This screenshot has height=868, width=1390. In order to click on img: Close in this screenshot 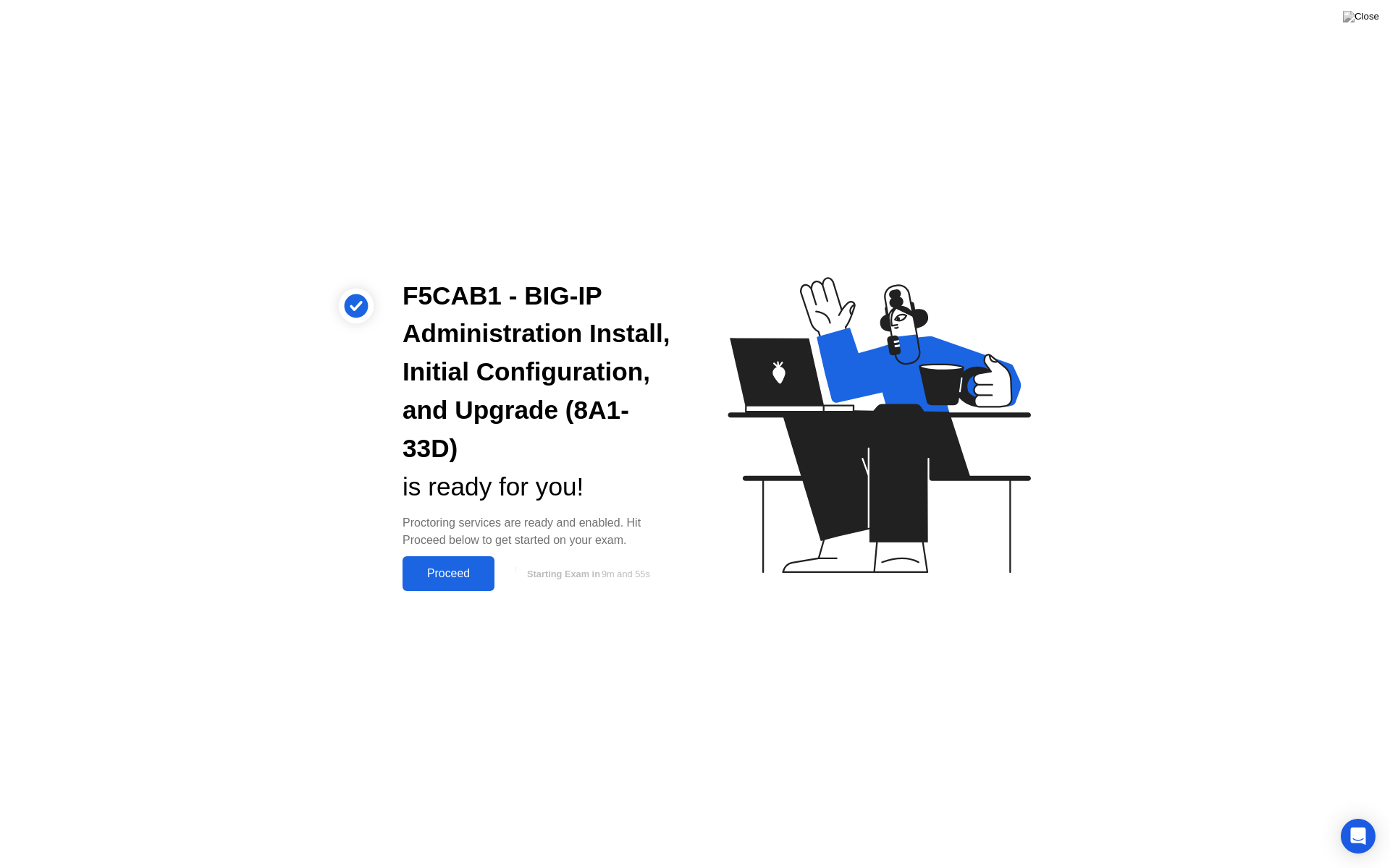, I will do `click(1361, 17)`.